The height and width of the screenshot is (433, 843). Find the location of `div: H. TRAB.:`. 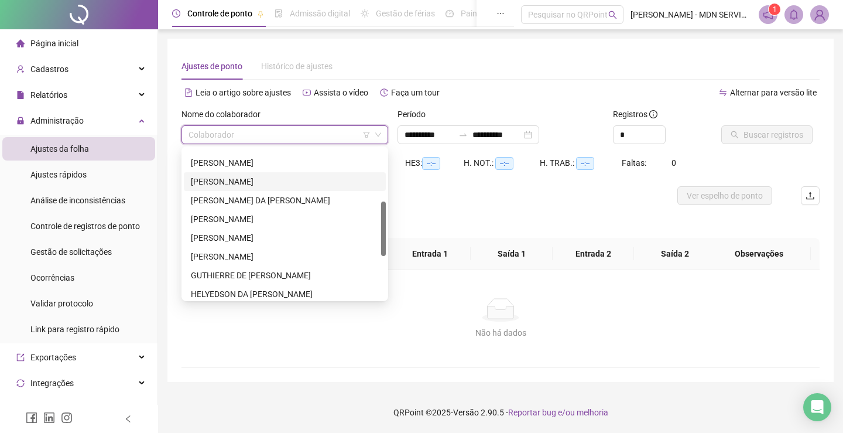

div: H. TRAB.: is located at coordinates (581, 163).